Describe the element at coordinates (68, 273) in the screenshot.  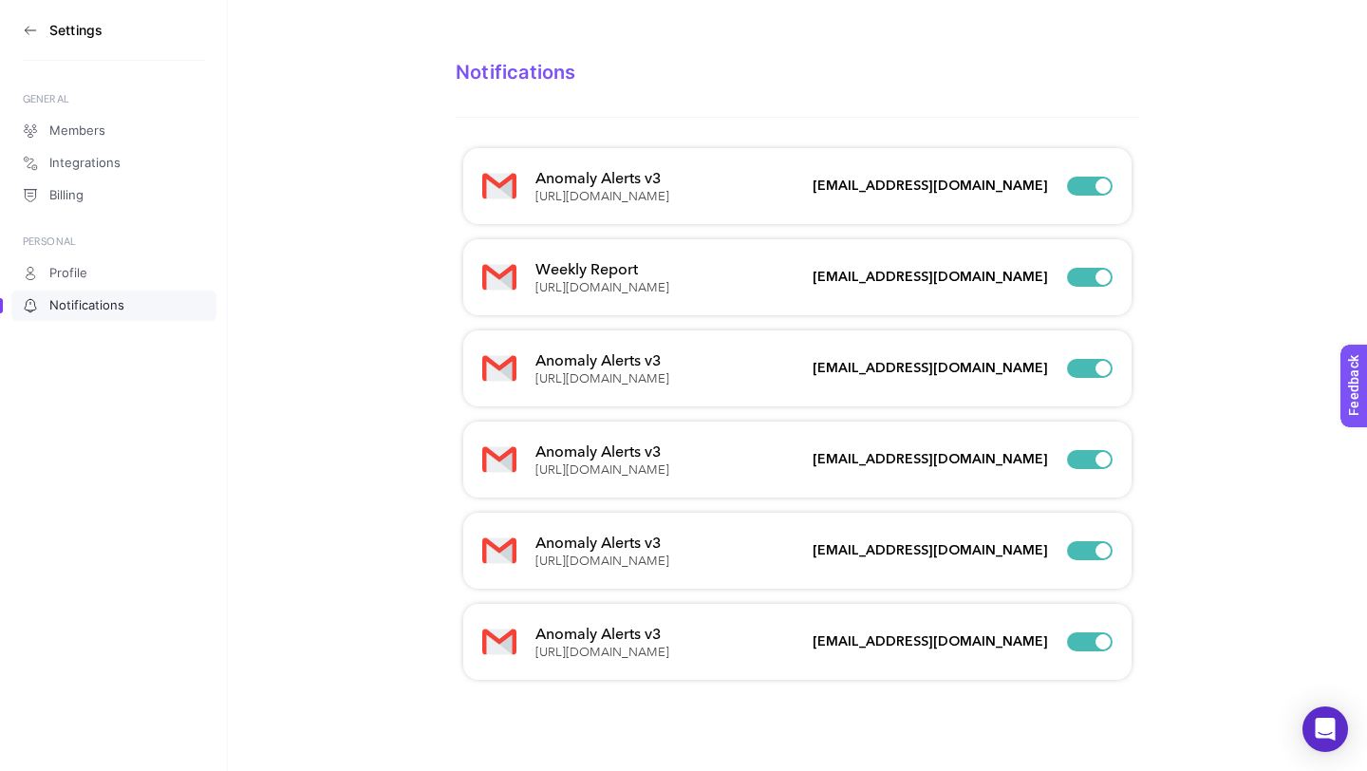
I see `span: Profile` at that location.